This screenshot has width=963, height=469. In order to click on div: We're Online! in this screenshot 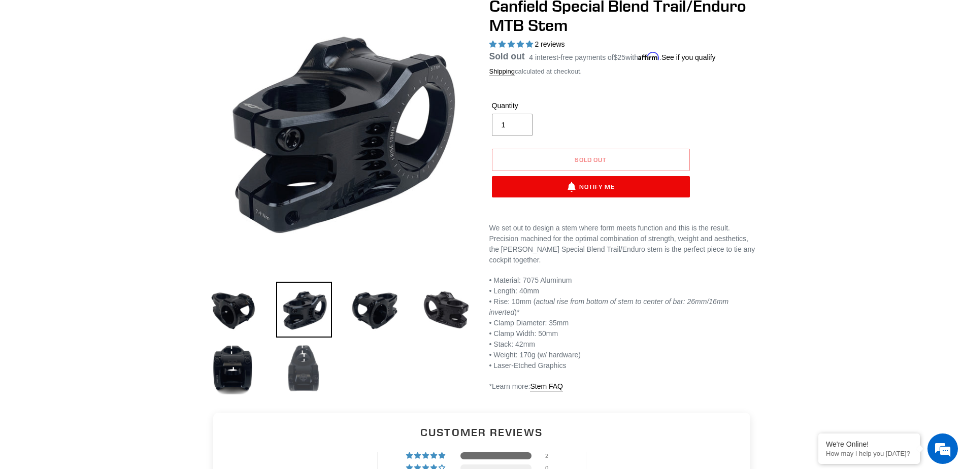, I will do `click(869, 444)`.